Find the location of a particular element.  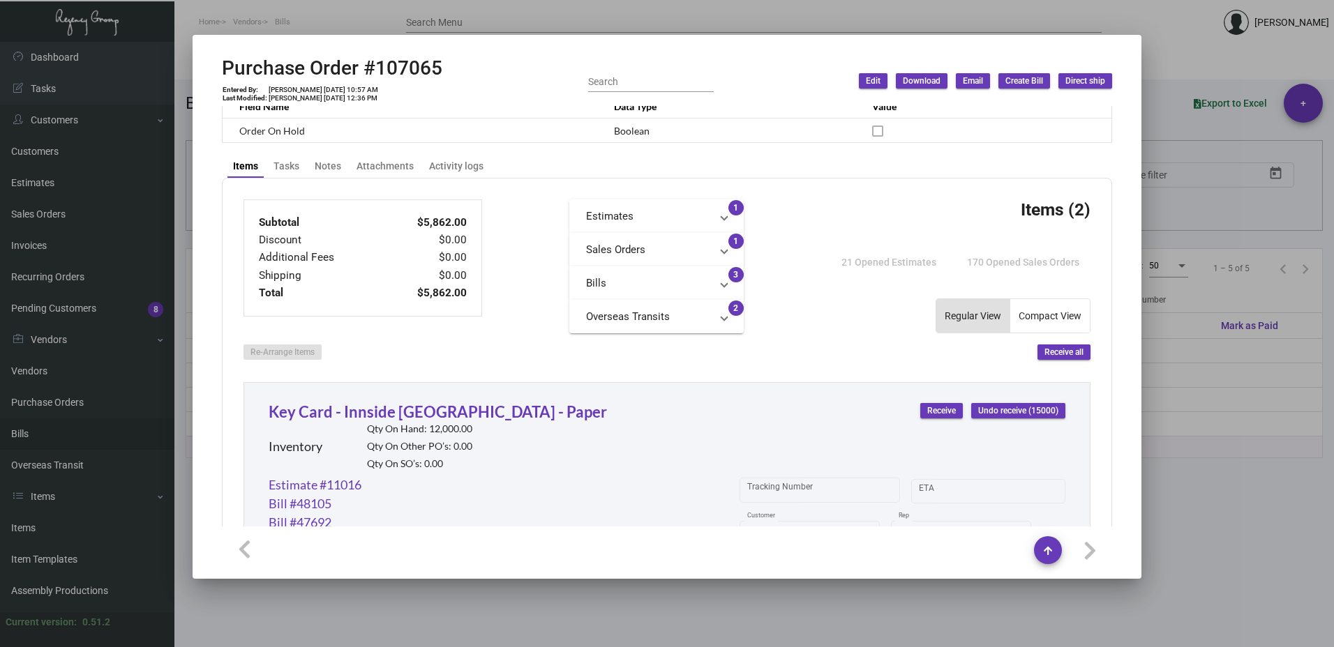

mat-panel-title: Estimates is located at coordinates (648, 216).